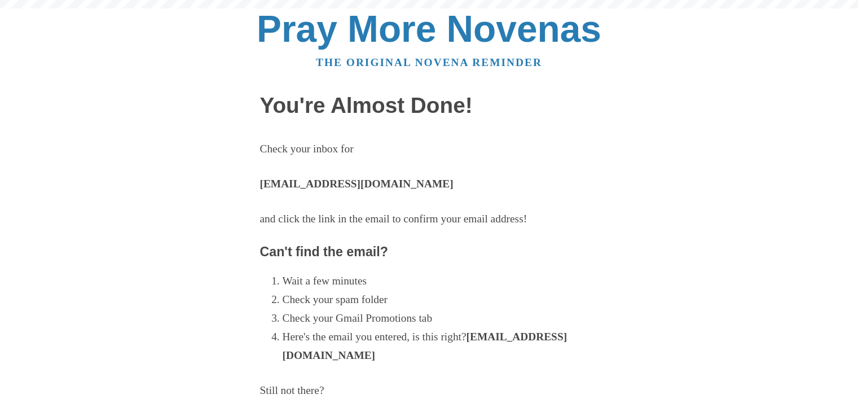  Describe the element at coordinates (430, 106) in the screenshot. I see `h1: You're Almost Done!` at that location.